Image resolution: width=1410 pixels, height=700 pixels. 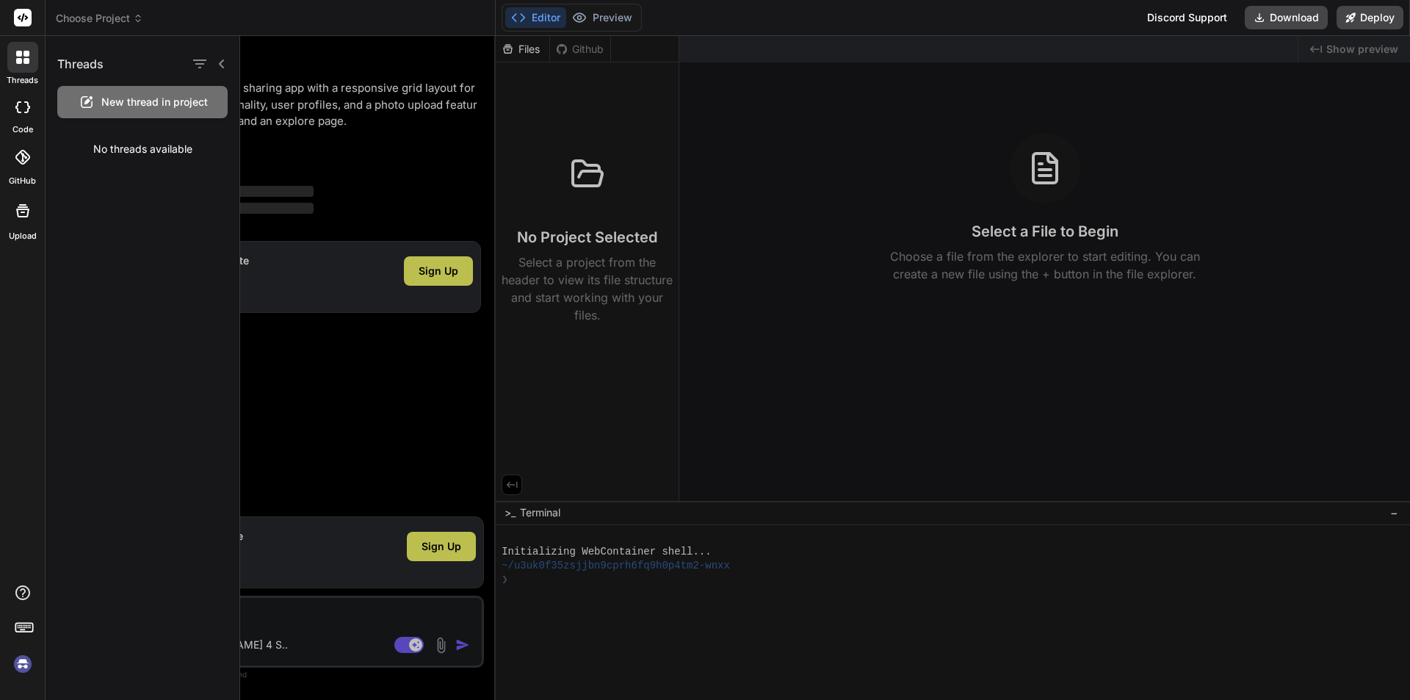 I want to click on button: Download, so click(x=1286, y=18).